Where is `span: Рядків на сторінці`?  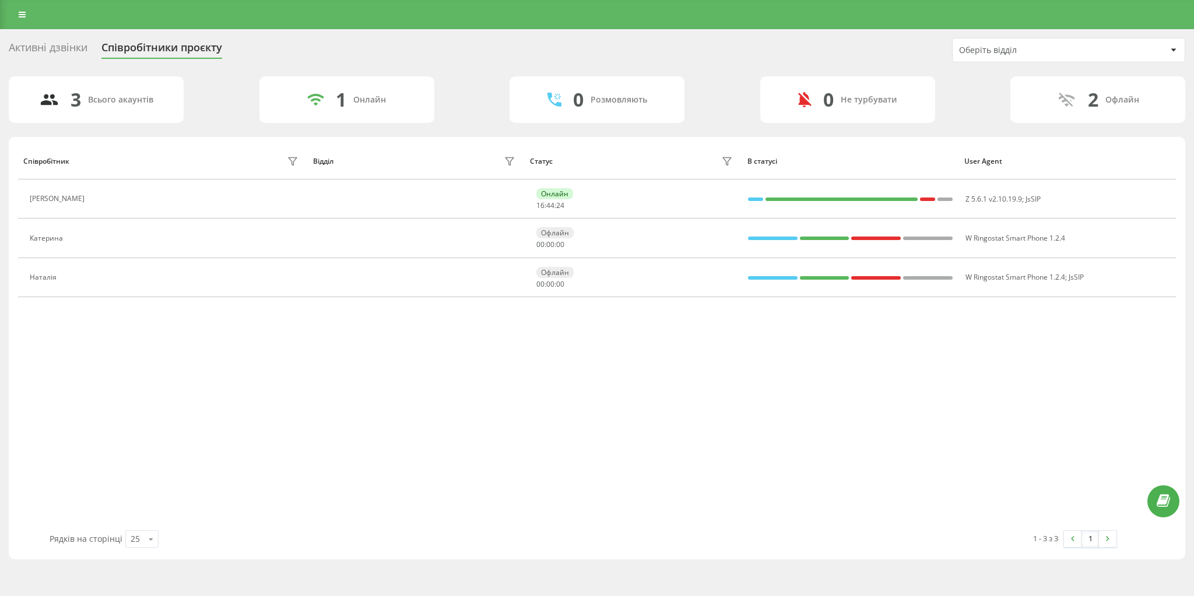 span: Рядків на сторінці is located at coordinates (86, 539).